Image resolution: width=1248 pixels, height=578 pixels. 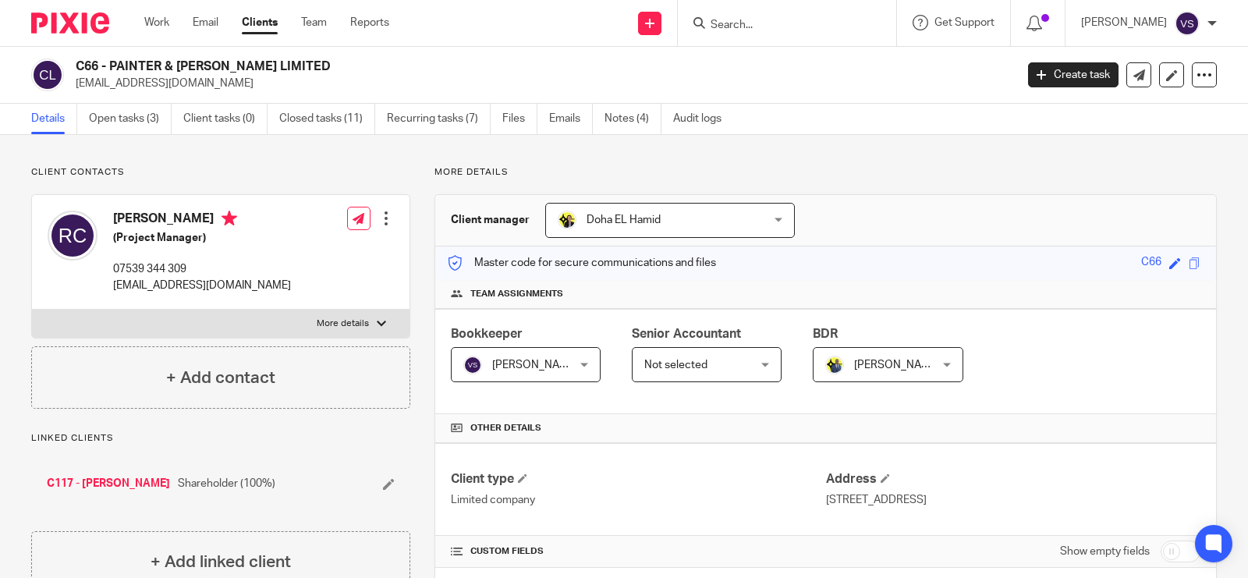 What do you see at coordinates (581, 263) in the screenshot?
I see `p: Master code for secure communications and files` at bounding box center [581, 263].